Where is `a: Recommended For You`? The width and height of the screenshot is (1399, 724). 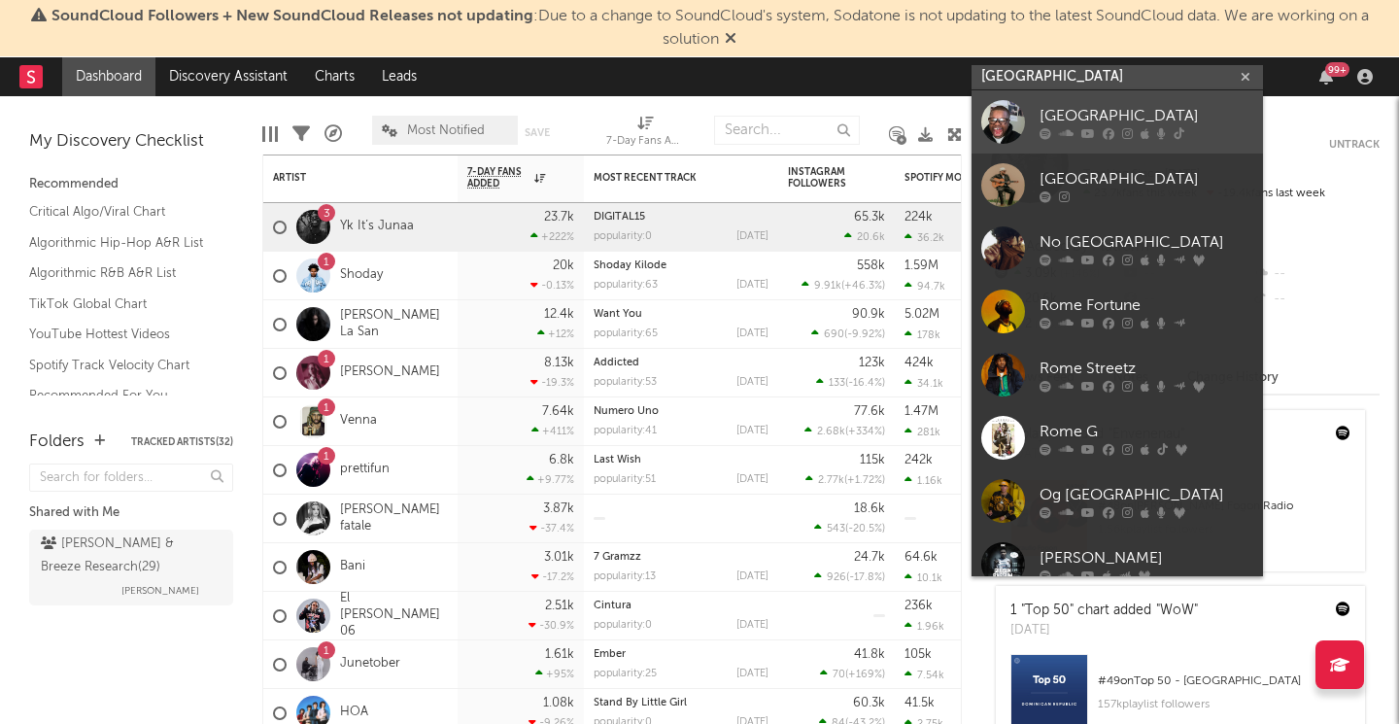
a: Recommended For You is located at coordinates (121, 395).